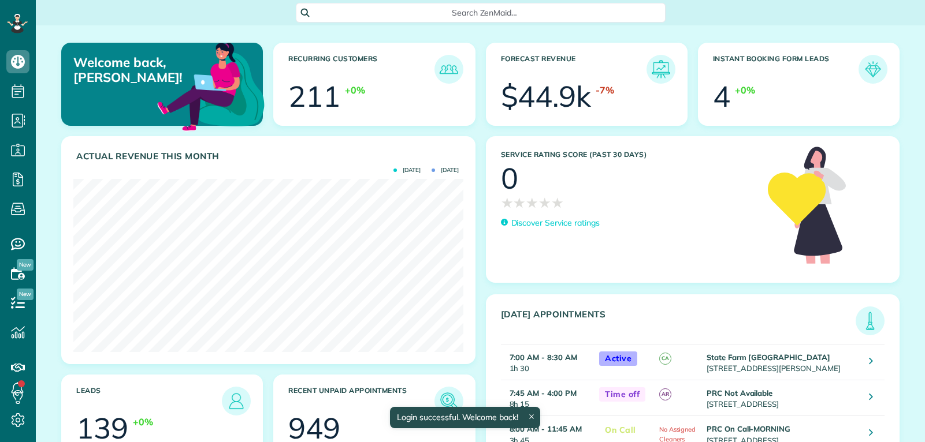 The height and width of the screenshot is (442, 925). I want to click on h3: Forecast Revenue, so click(574, 69).